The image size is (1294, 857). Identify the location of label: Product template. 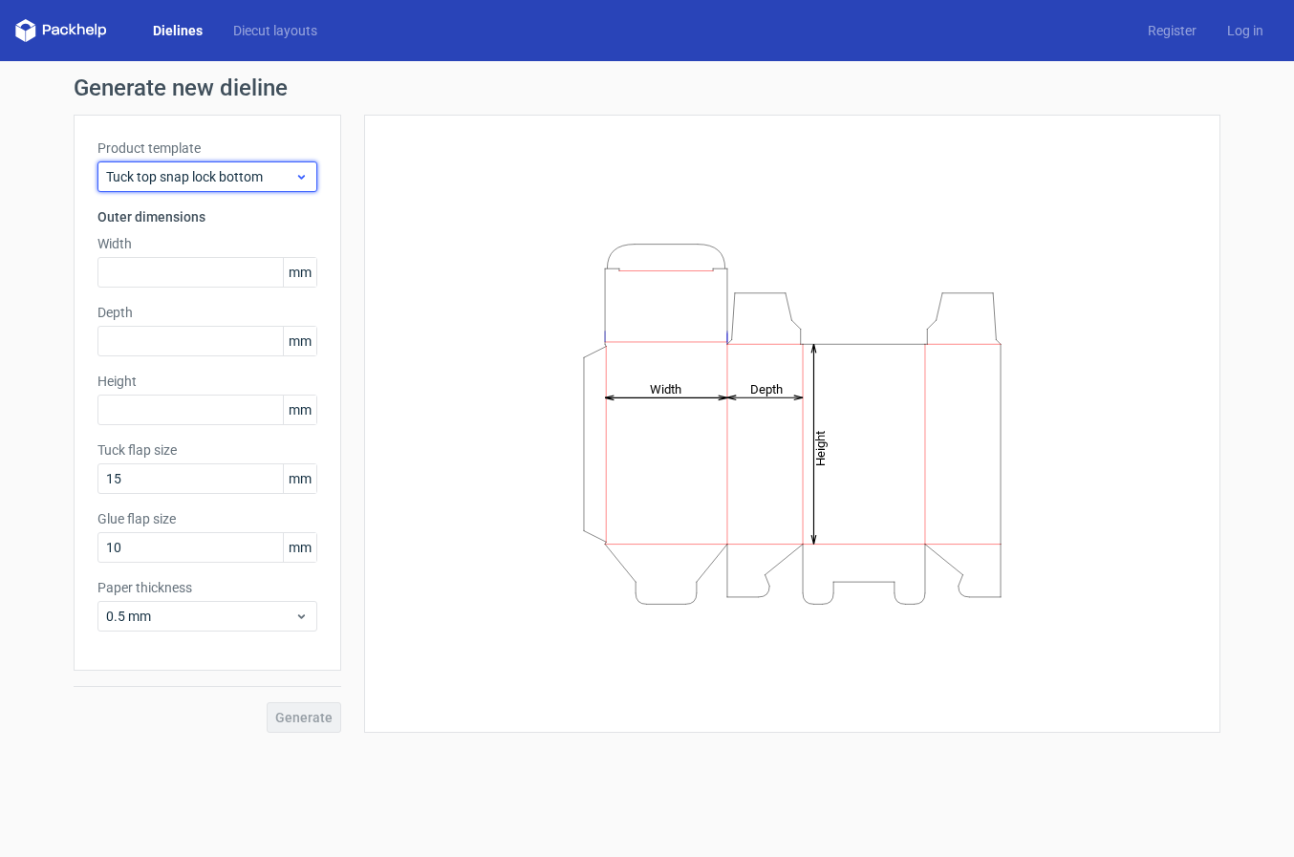
(207, 148).